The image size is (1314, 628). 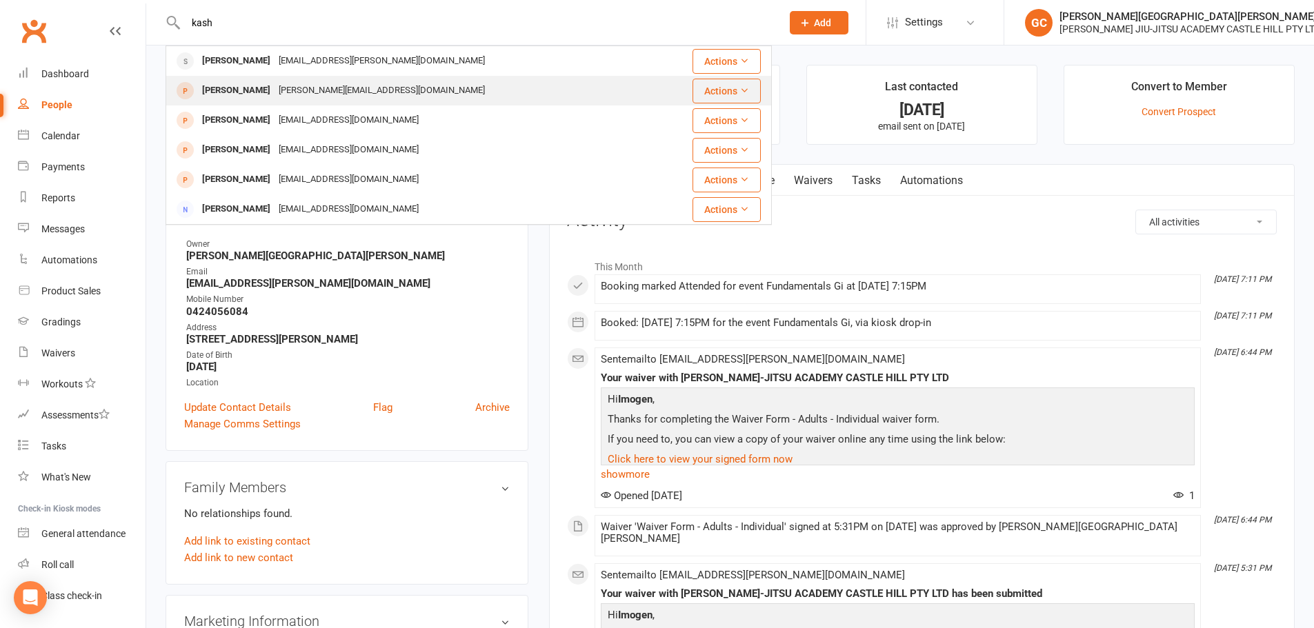 I want to click on a: Reports, so click(x=81, y=198).